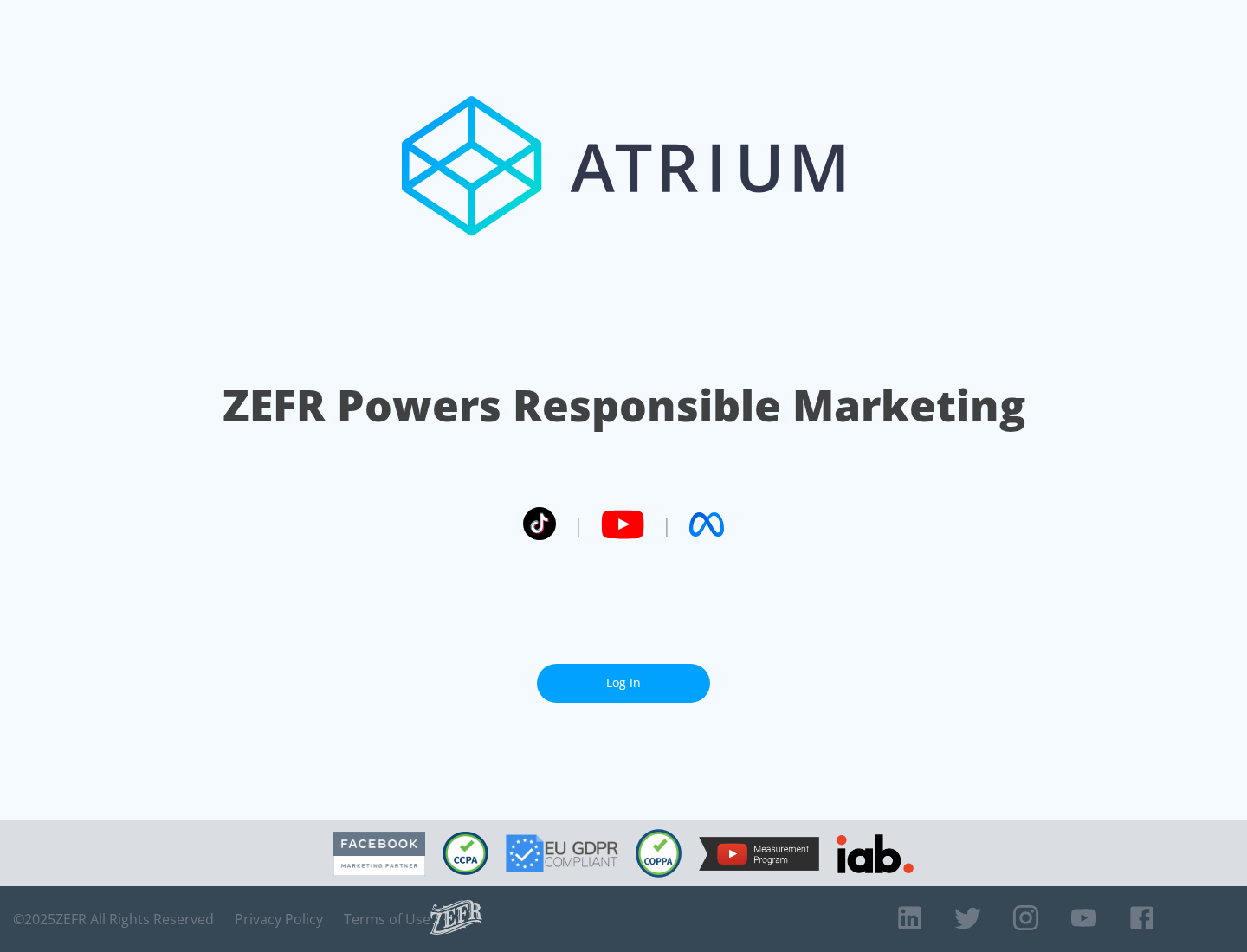 The width and height of the screenshot is (1247, 952). What do you see at coordinates (113, 919) in the screenshot?
I see `span: © 2025 ZEFR All Rights Reserved` at bounding box center [113, 919].